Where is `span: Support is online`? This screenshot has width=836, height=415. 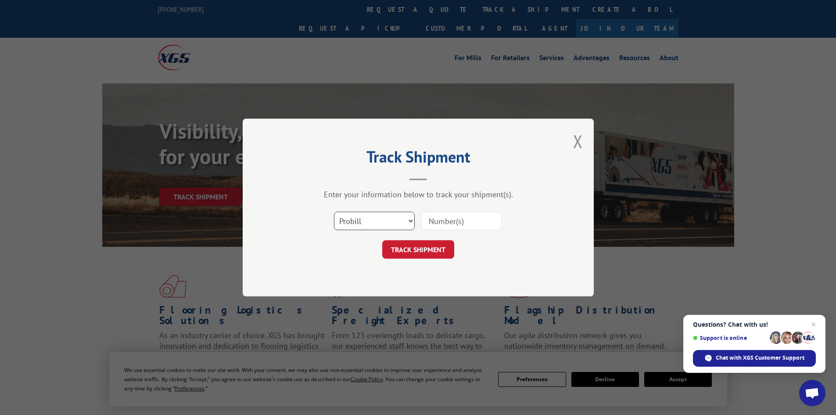
span: Support is online is located at coordinates (730, 337).